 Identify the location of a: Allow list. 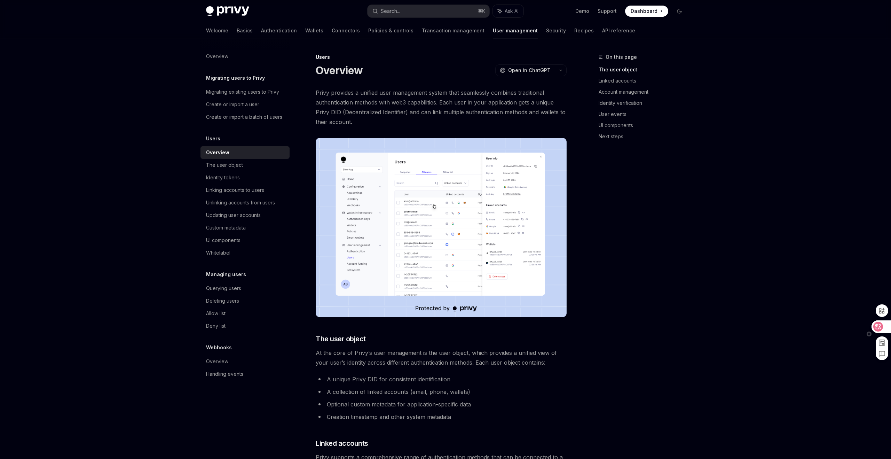
(245, 313).